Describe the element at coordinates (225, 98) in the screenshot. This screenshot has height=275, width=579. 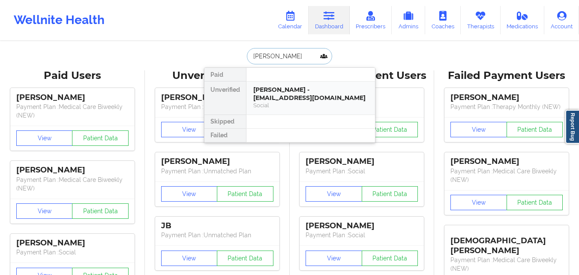
I see `div: Unverified` at that location.